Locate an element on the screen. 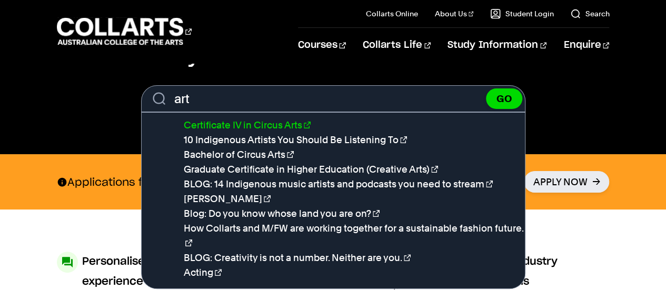  button: GO is located at coordinates (504, 98).